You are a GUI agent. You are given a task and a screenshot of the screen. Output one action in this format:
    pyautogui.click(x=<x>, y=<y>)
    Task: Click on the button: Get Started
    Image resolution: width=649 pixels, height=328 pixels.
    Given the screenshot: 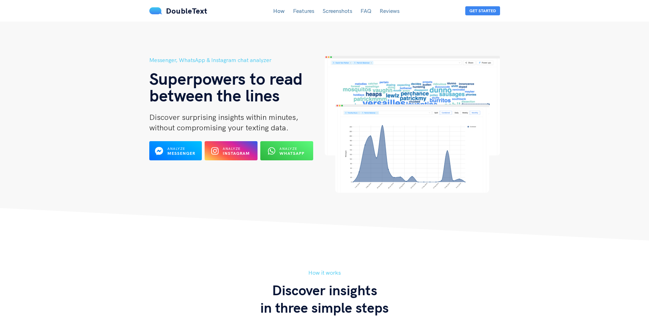 What is the action you would take?
    pyautogui.click(x=483, y=11)
    